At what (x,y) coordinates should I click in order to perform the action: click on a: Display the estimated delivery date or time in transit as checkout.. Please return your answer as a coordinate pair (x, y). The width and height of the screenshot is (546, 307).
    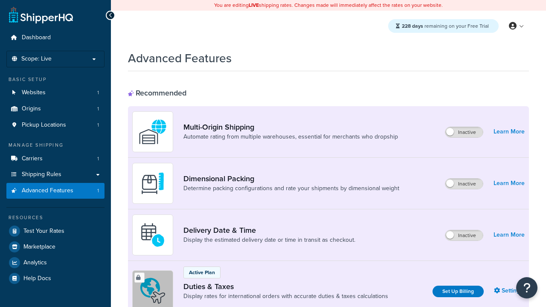
    Looking at the image, I should click on (269, 240).